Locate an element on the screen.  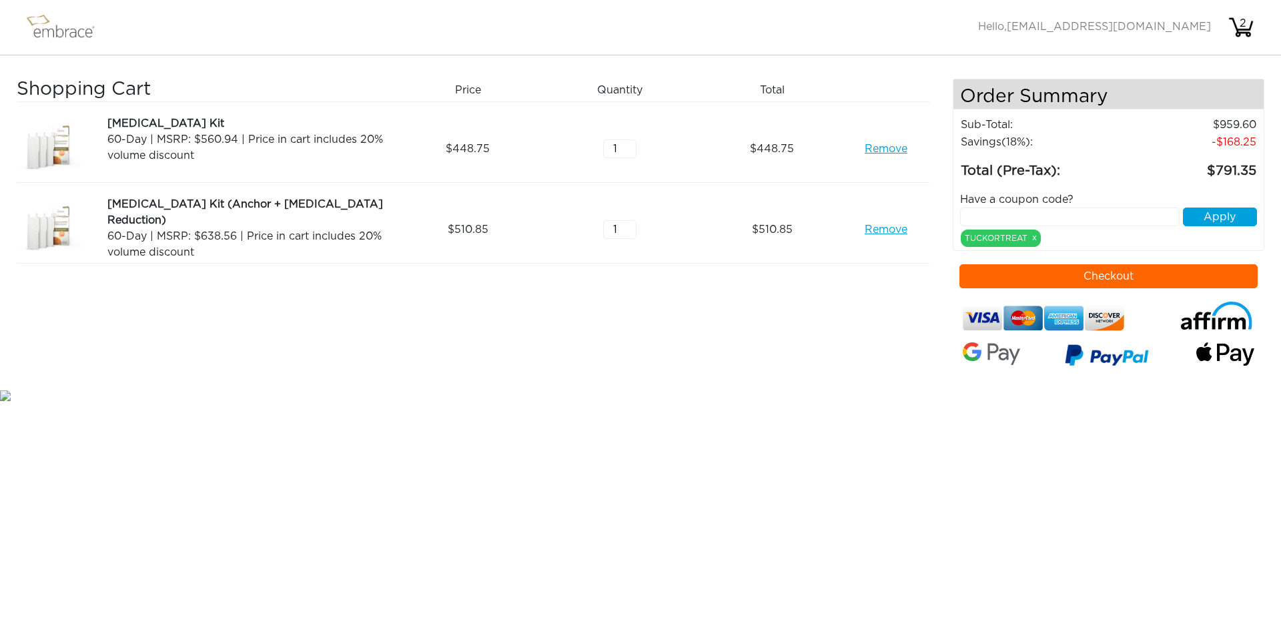
div: Have a coupon code? is located at coordinates (1109, 199).